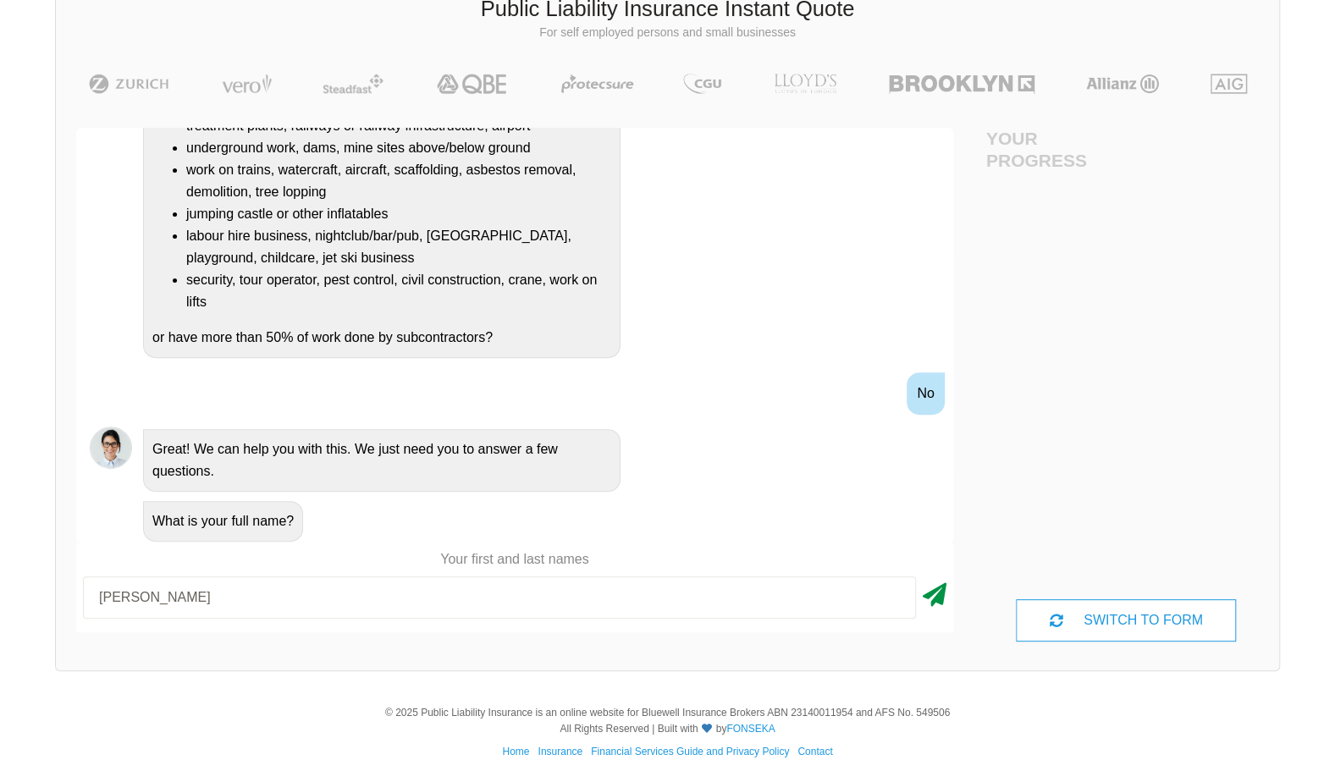 The width and height of the screenshot is (1335, 771). I want to click on li: underground work, dams, mine sites above/below ground, so click(399, 148).